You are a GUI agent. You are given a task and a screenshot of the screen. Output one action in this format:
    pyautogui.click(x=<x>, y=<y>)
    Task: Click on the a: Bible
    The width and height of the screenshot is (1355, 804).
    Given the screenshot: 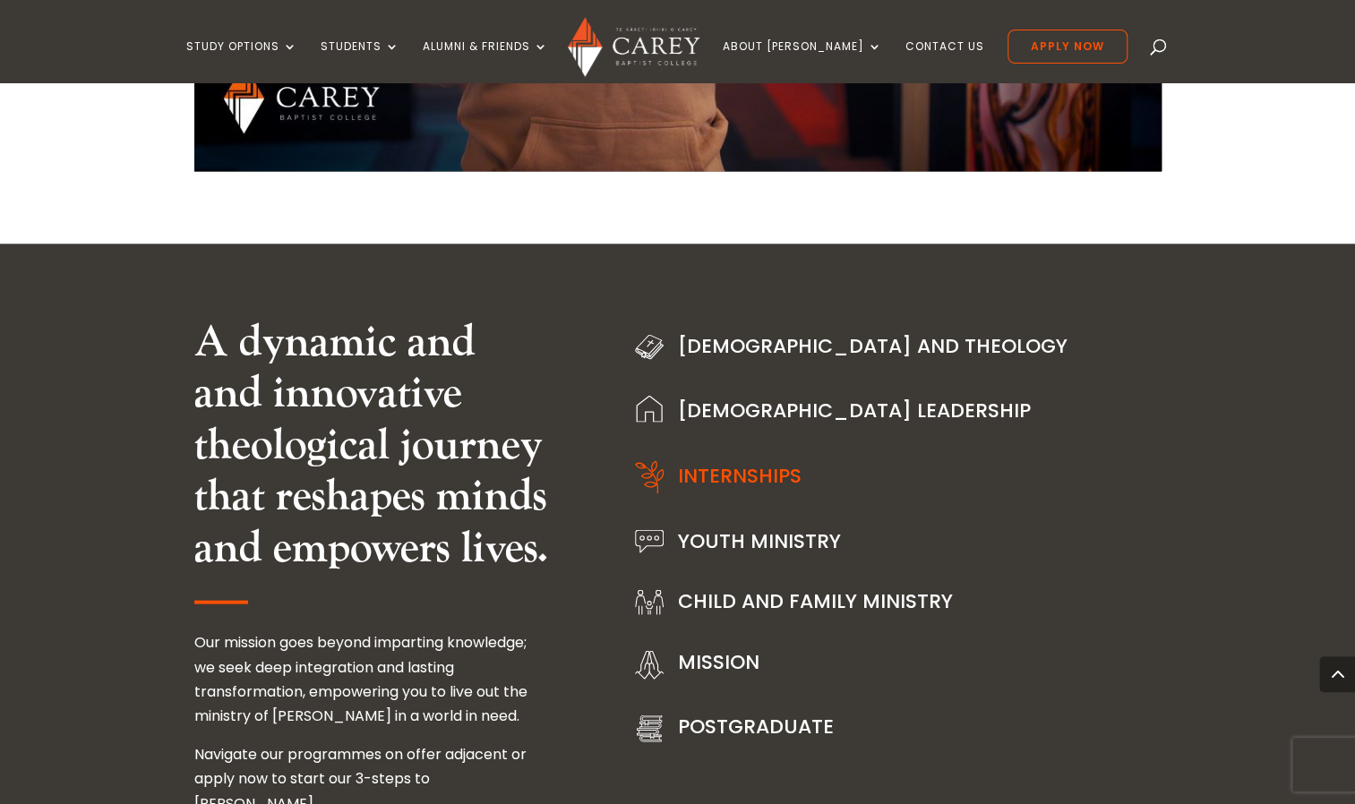 What is the action you would take?
    pyautogui.click(x=649, y=347)
    